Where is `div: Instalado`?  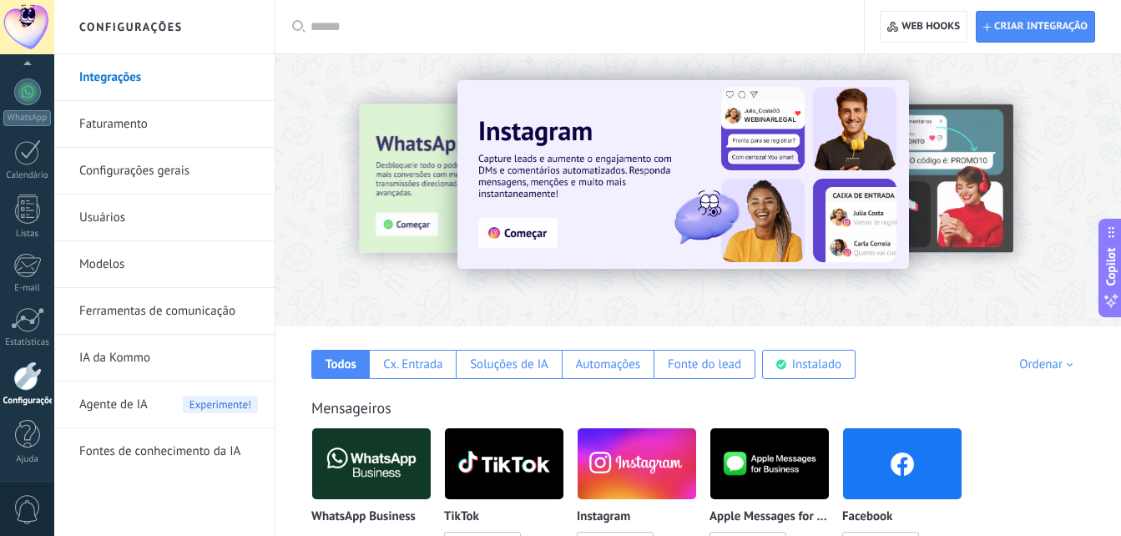 div: Instalado is located at coordinates (816, 364).